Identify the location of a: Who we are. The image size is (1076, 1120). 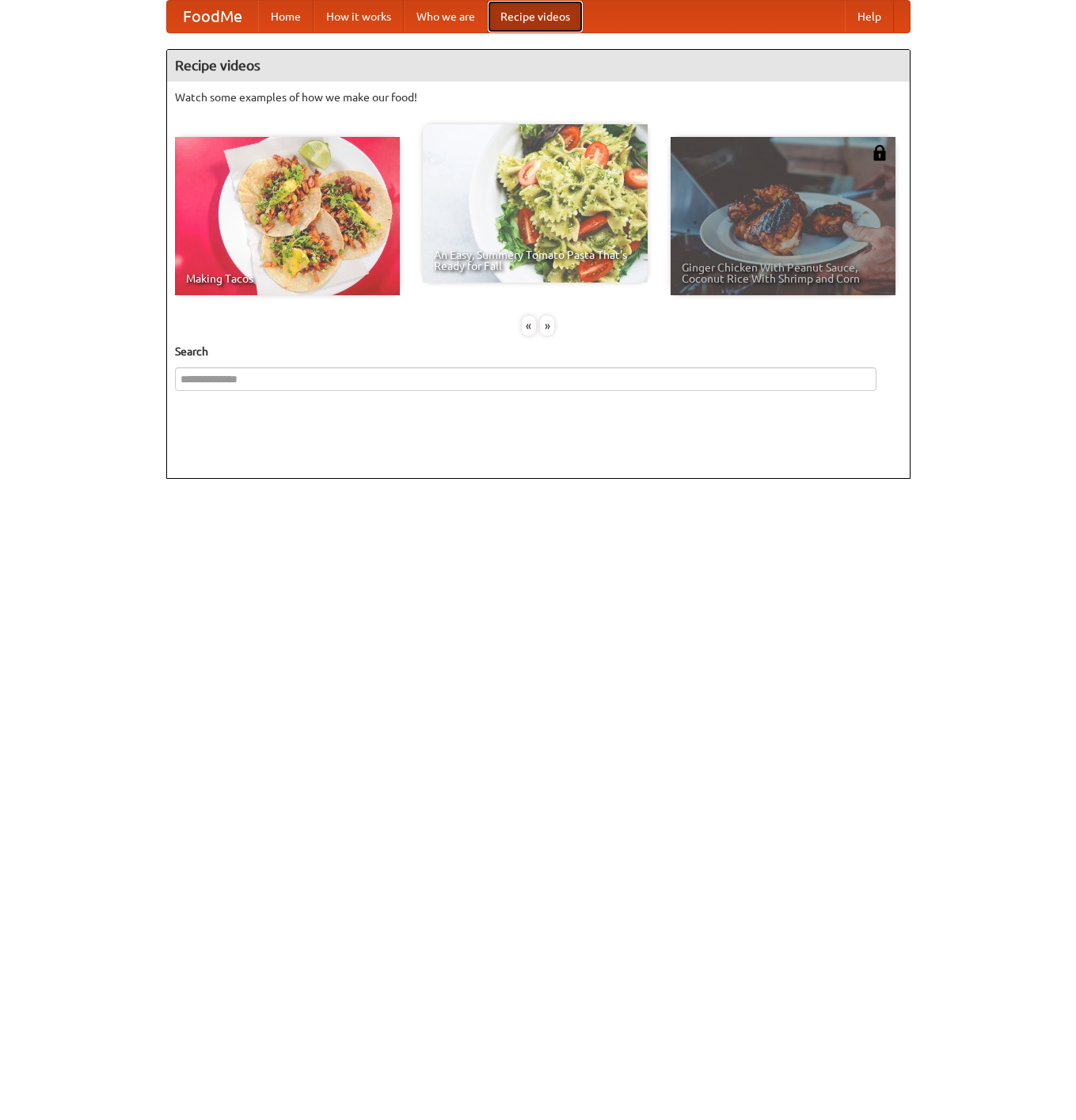
(446, 17).